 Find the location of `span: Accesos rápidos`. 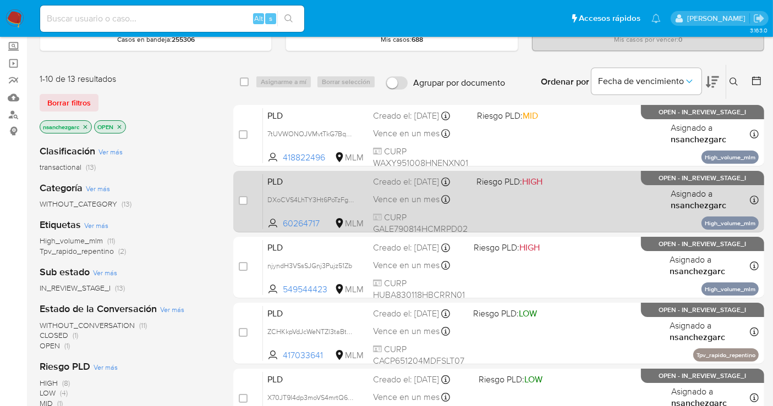

span: Accesos rápidos is located at coordinates (609, 18).